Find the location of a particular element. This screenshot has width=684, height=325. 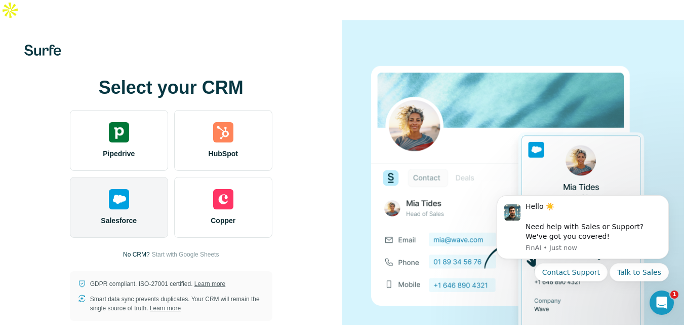

p: No CRM? is located at coordinates (136, 254).